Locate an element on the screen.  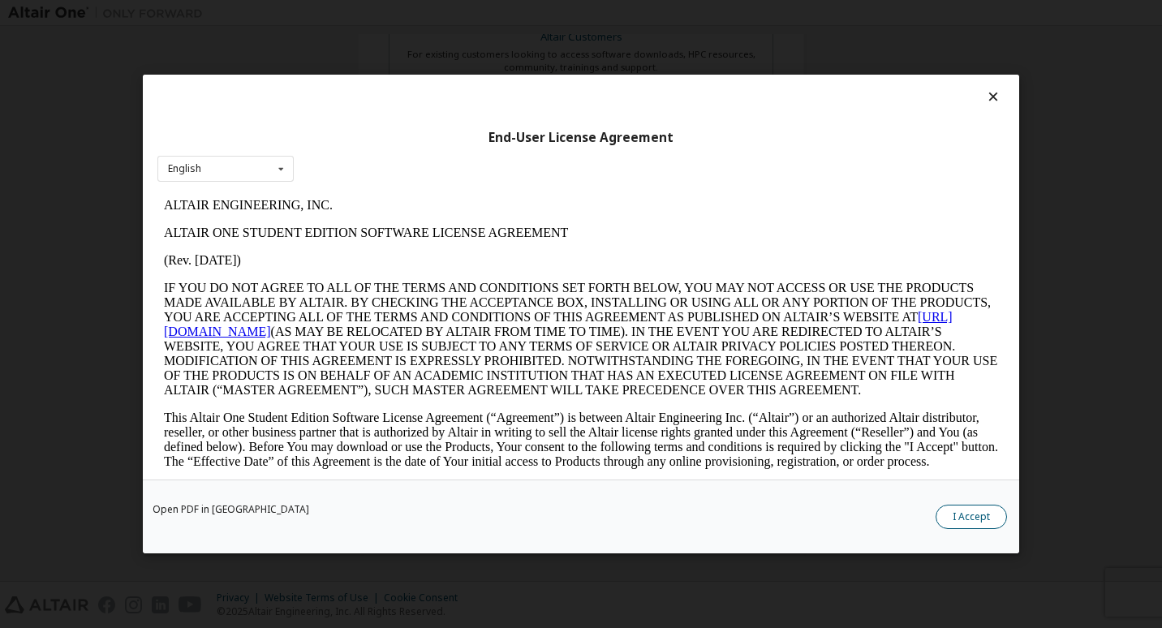
p: ALTAIR ONE STUDENT EDITION SOFTWARE LICENSE AGREEMENT is located at coordinates (424, 41).